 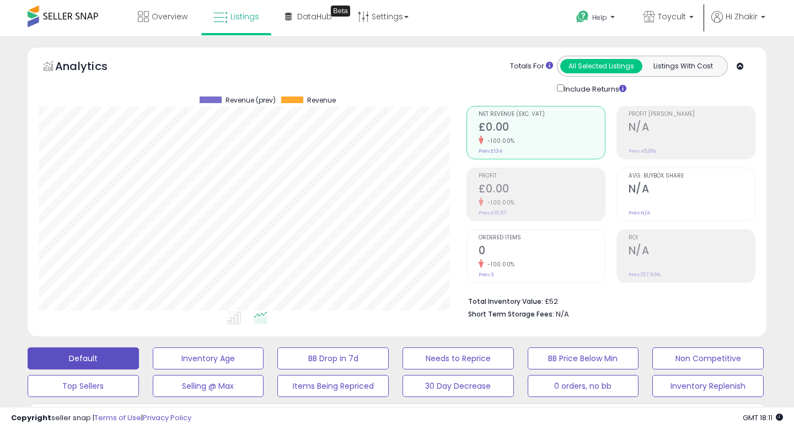 What do you see at coordinates (607, 300) in the screenshot?
I see `li: £52` at bounding box center [607, 300].